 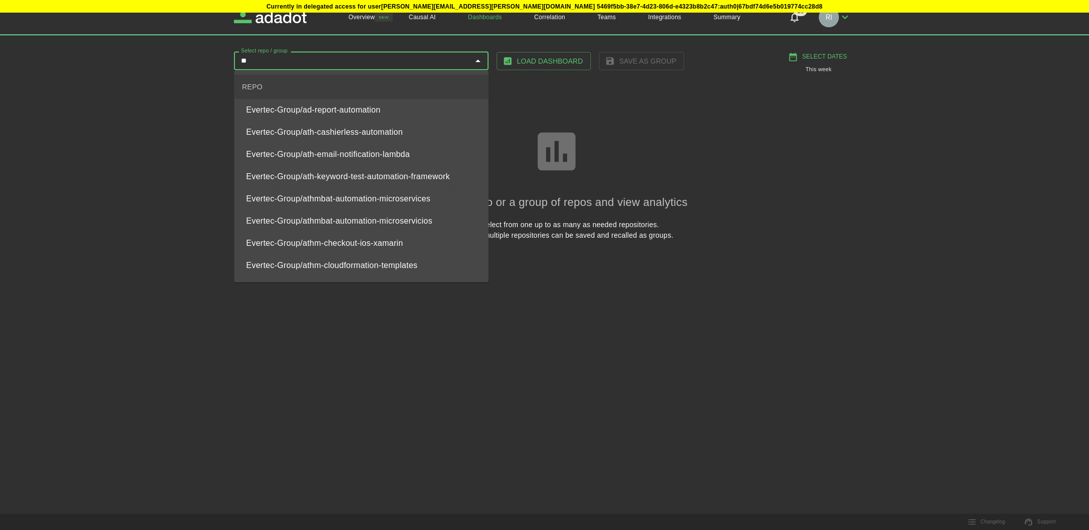 What do you see at coordinates (819, 69) in the screenshot?
I see `h2: This week` at bounding box center [819, 69].